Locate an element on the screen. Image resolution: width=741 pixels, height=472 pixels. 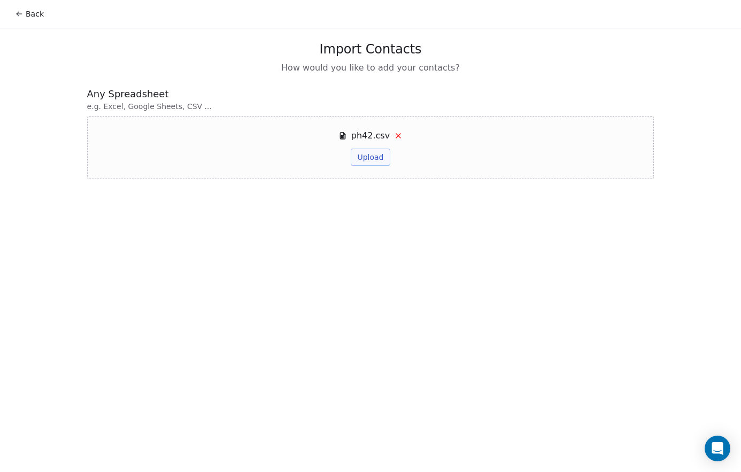
span: e.g. Excel, Google Sheets, CSV ... is located at coordinates (370, 106).